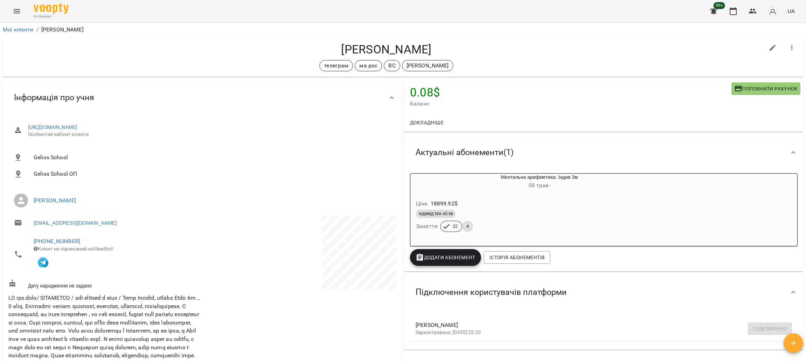 Image resolution: width=806 pixels, height=364 pixels. What do you see at coordinates (403, 30) in the screenshot?
I see `nav: breadcrumb` at bounding box center [403, 30].